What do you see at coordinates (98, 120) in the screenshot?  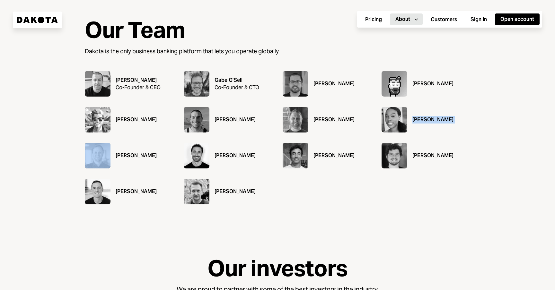 I see `img: Adam Train` at bounding box center [98, 120].